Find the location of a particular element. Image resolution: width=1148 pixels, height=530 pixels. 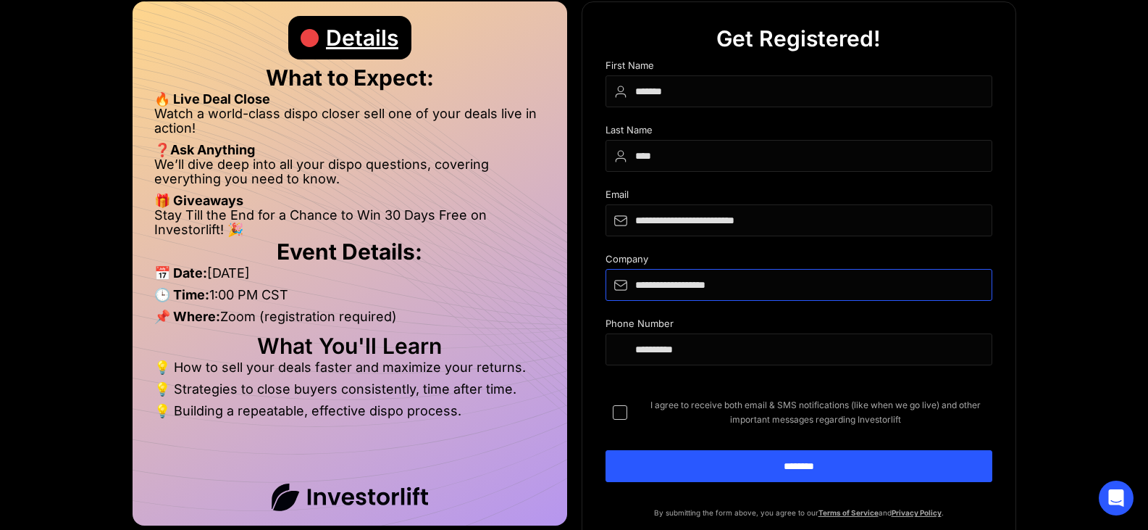

strong: Terms of Service is located at coordinates (848, 512).